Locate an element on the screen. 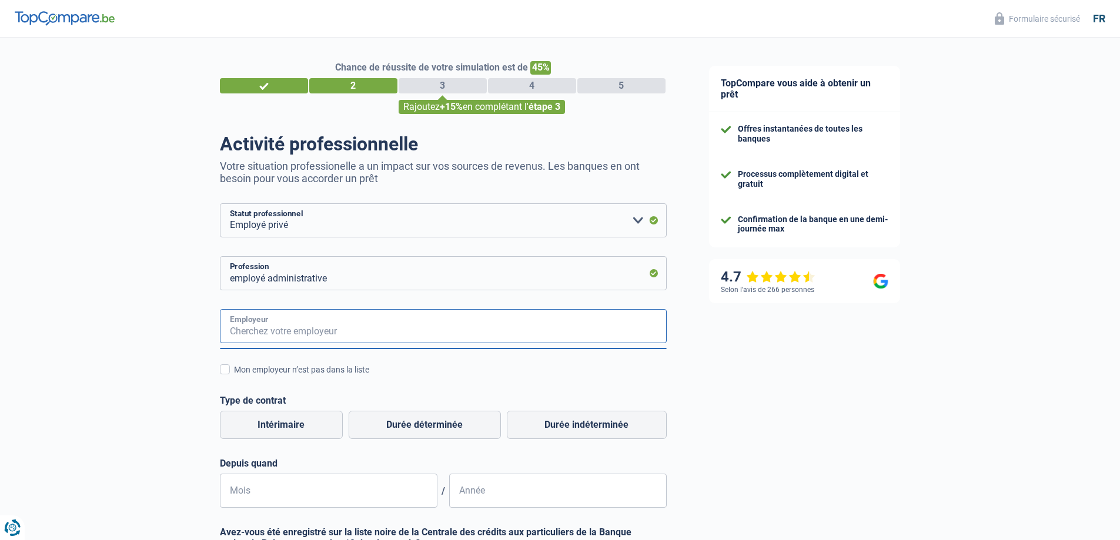 This screenshot has width=1120, height=540. div: Confirmation de la banque en une demi-journée max is located at coordinates (813, 225).